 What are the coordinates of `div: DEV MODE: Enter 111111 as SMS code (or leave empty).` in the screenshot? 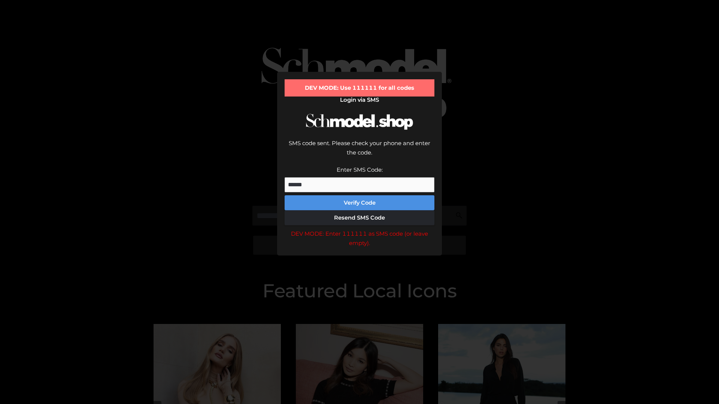 It's located at (360, 239).